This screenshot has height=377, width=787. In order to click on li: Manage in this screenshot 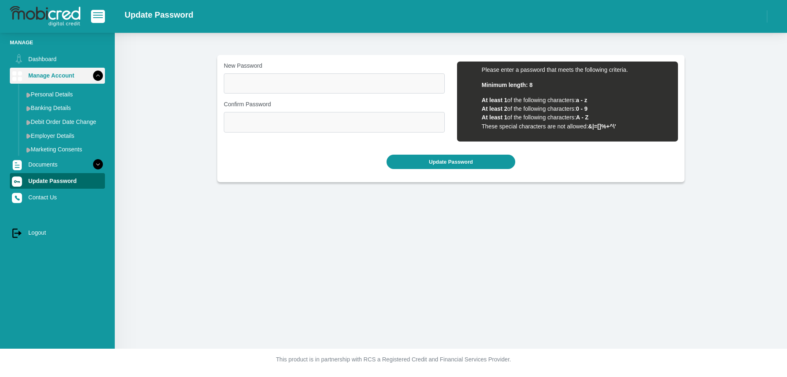, I will do `click(57, 42)`.